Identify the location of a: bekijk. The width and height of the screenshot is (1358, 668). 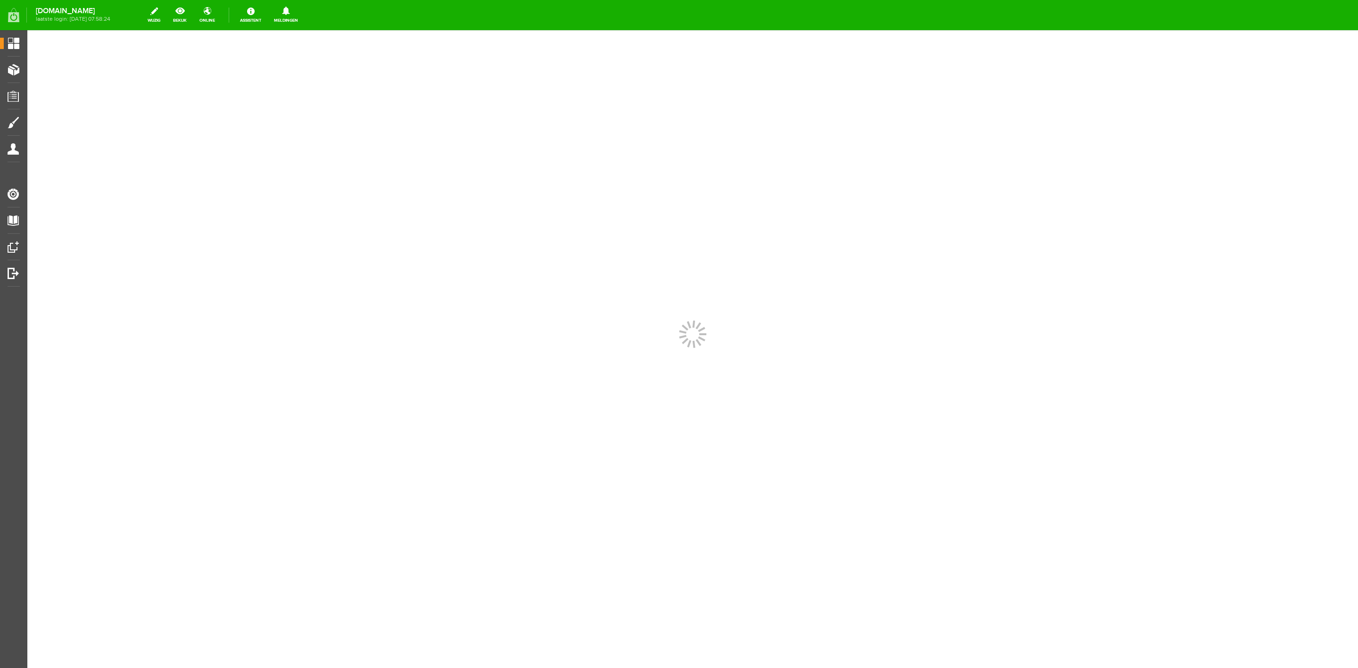
(180, 15).